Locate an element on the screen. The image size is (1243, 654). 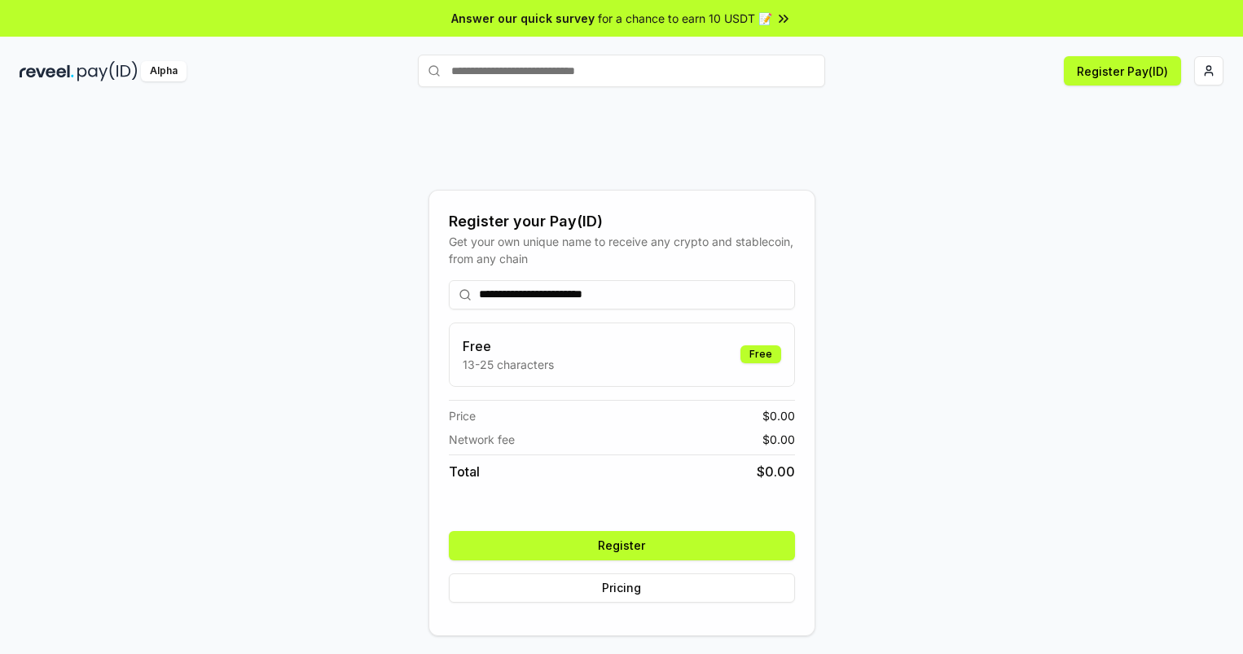
span: Price is located at coordinates (462, 415).